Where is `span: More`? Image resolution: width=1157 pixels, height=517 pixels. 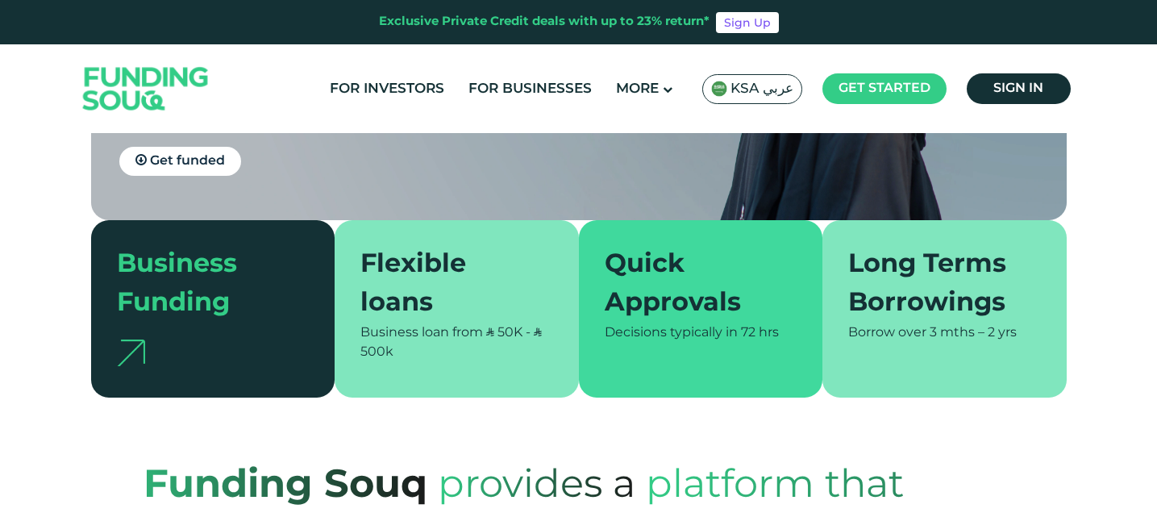 span: More is located at coordinates (637, 89).